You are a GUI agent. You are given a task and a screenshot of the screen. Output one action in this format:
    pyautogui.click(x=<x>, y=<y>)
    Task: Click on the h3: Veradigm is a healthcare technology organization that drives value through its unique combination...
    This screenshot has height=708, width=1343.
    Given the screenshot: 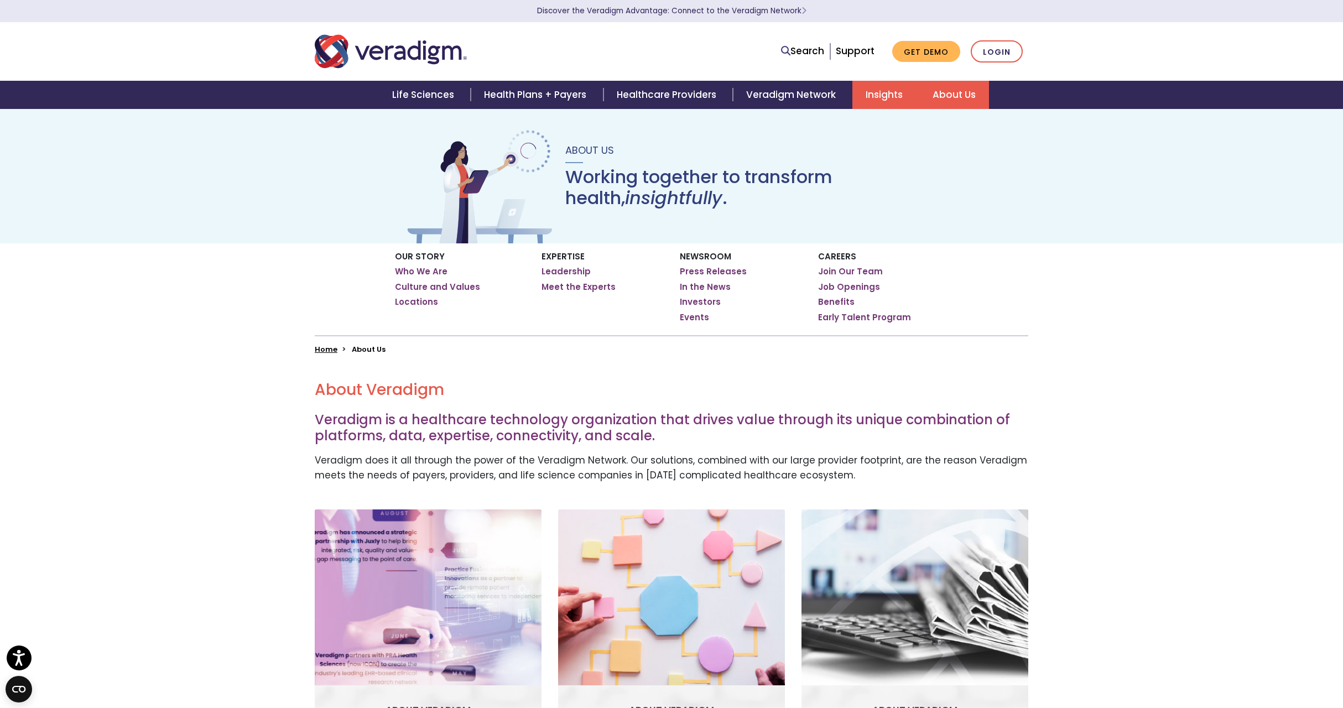 What is the action you would take?
    pyautogui.click(x=672, y=428)
    